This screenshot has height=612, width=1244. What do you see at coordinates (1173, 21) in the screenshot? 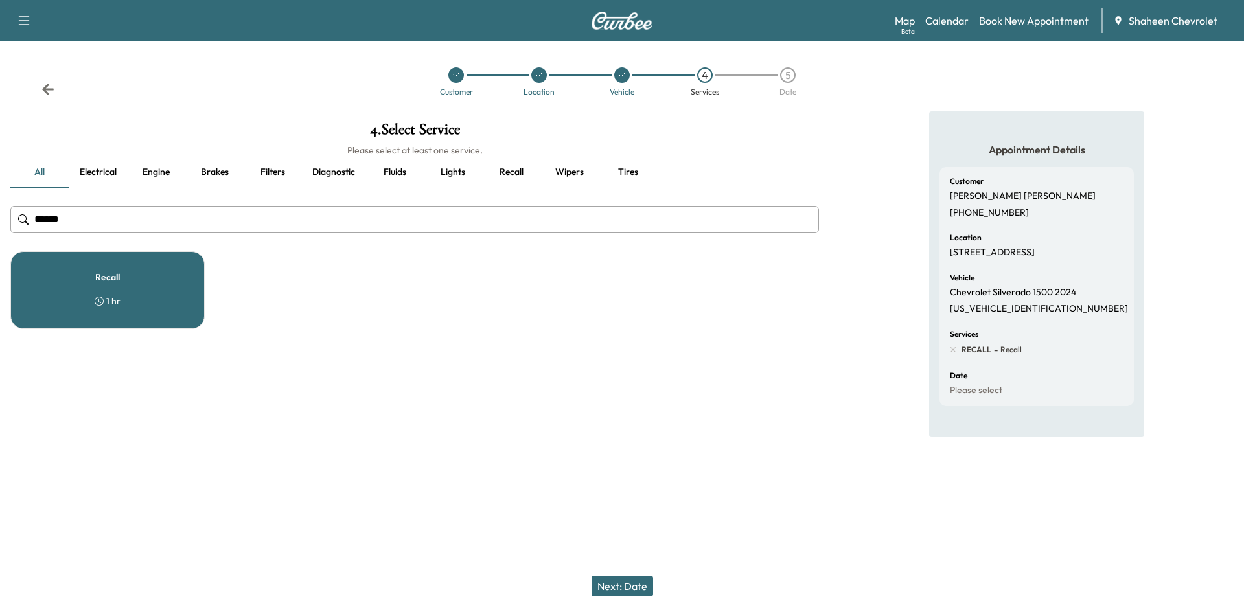
I see `span: Shaheen Chevrolet` at bounding box center [1173, 21].